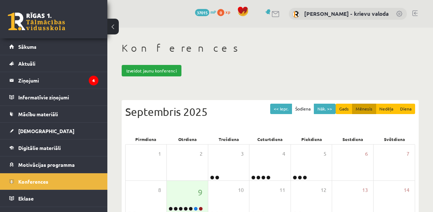 This screenshot has height=212, width=433. I want to click on a: Konferences, so click(54, 181).